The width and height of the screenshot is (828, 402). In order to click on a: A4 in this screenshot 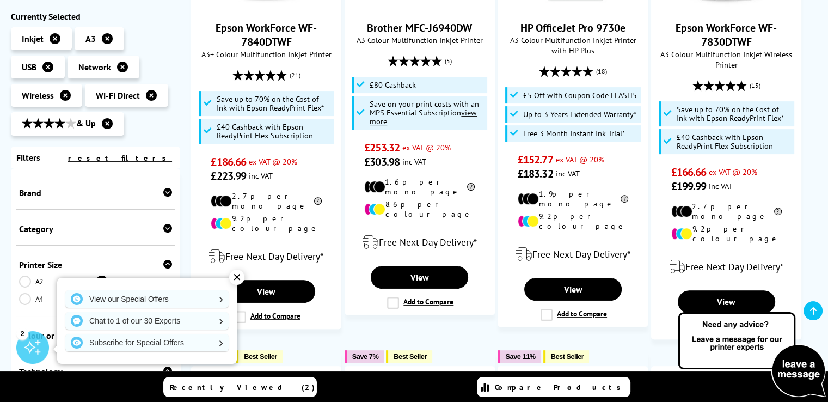, I will do `click(57, 299)`.